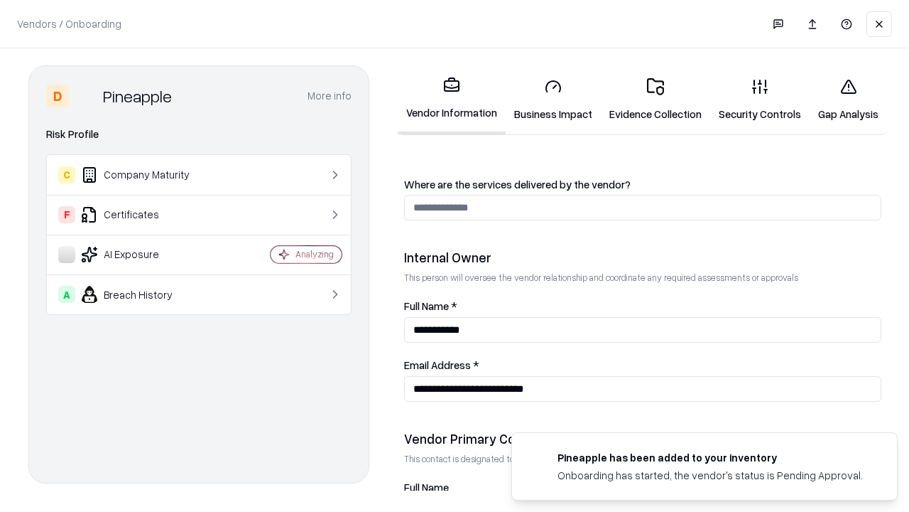 Image resolution: width=909 pixels, height=512 pixels. I want to click on label: Full Name *, so click(643, 305).